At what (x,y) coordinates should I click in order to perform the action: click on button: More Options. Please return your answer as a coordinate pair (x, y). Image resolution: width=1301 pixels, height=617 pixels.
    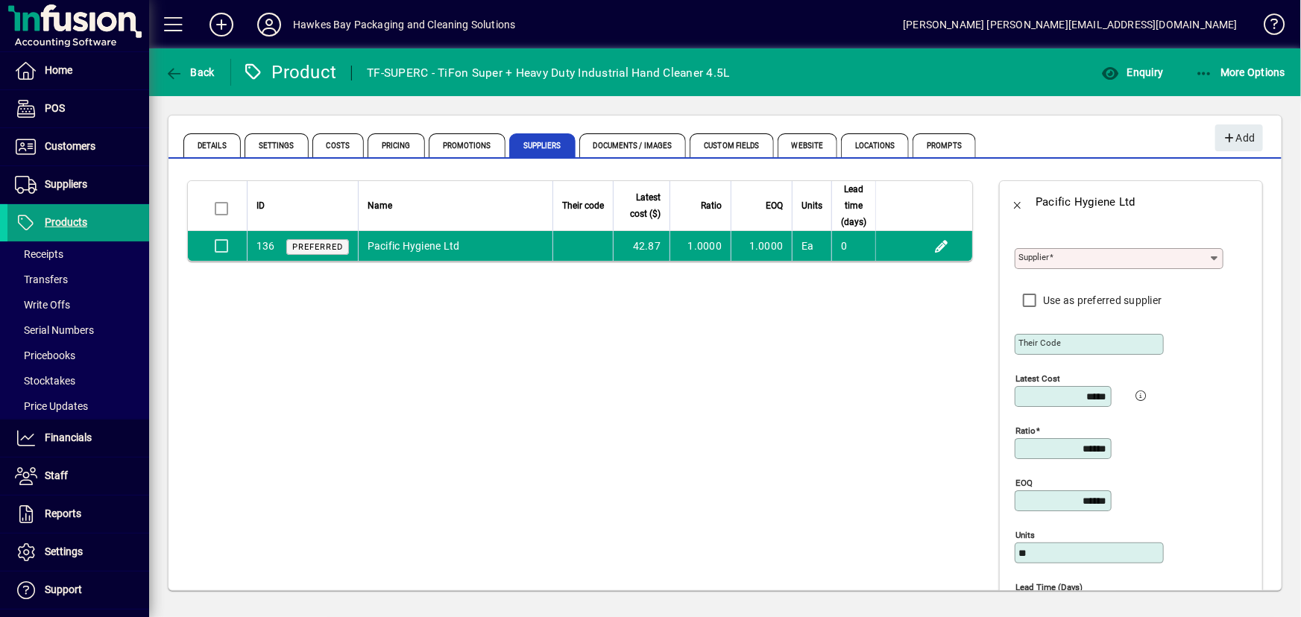
    Looking at the image, I should click on (1240, 72).